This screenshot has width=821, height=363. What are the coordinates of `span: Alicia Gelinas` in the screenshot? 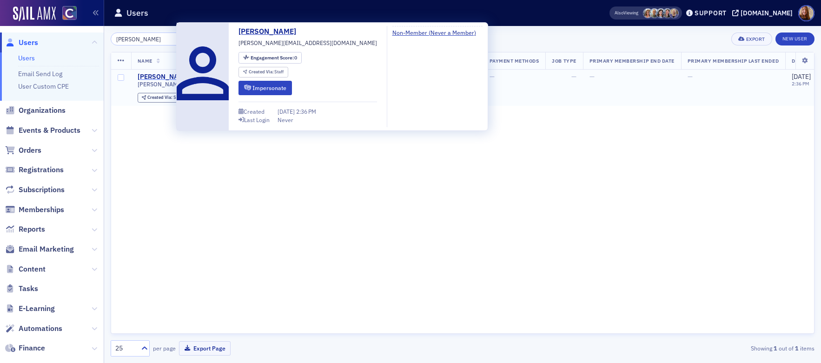 It's located at (673, 13).